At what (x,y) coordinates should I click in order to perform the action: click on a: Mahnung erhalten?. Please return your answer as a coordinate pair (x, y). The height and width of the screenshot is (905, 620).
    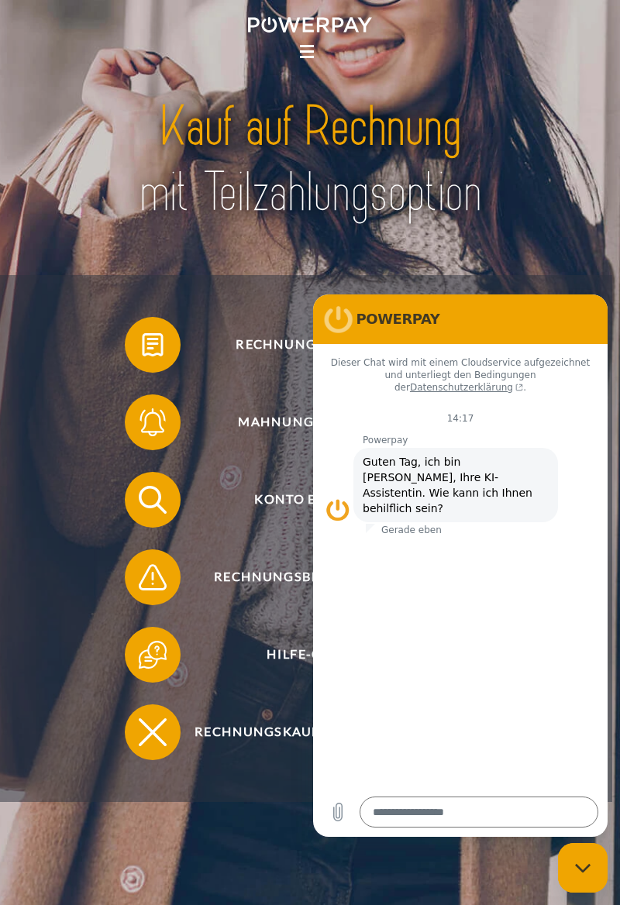
    Looking at the image, I should click on (306, 422).